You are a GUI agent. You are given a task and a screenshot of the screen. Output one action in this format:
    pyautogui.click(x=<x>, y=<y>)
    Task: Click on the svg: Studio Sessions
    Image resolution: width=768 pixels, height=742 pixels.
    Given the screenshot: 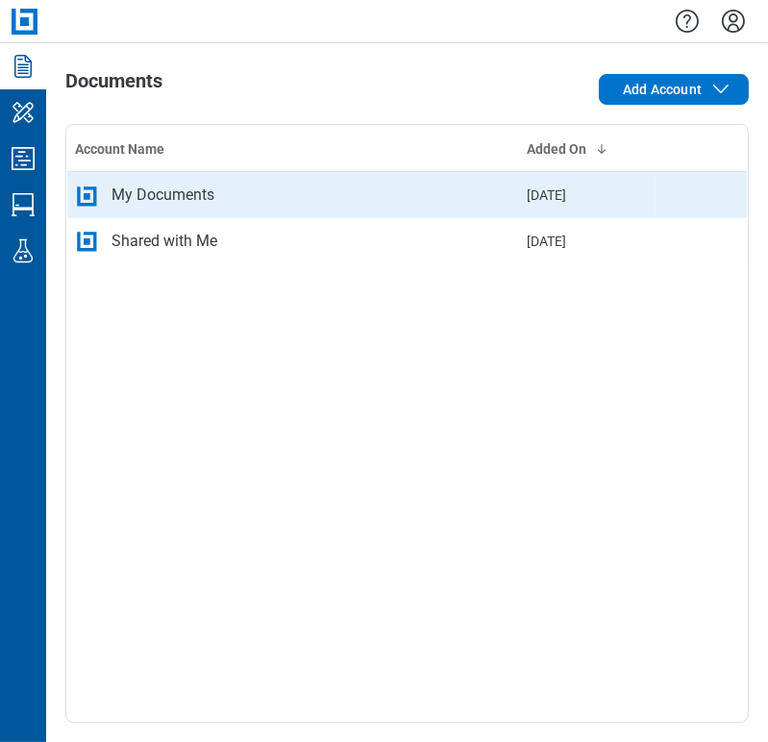 What is the action you would take?
    pyautogui.click(x=23, y=205)
    